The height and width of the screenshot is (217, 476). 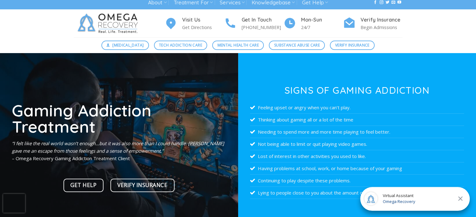 I want to click on p: Begin Admissions, so click(x=381, y=27).